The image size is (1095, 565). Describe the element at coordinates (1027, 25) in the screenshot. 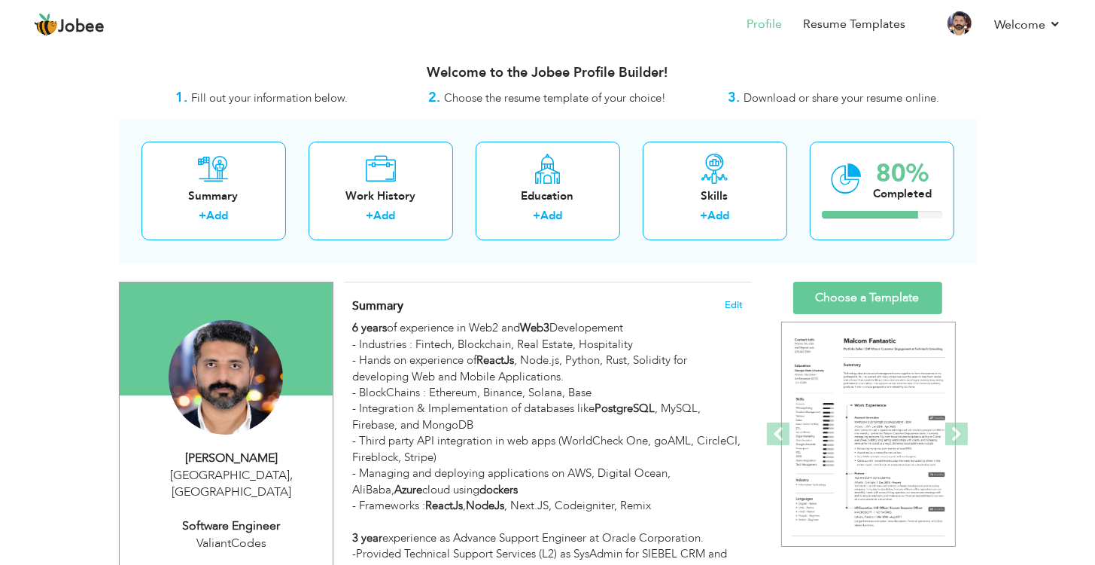

I see `a: Welcome` at that location.